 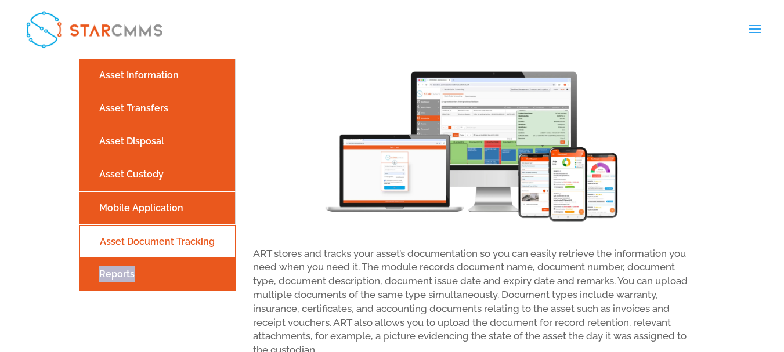 I want to click on a: Asset Custody, so click(x=157, y=174).